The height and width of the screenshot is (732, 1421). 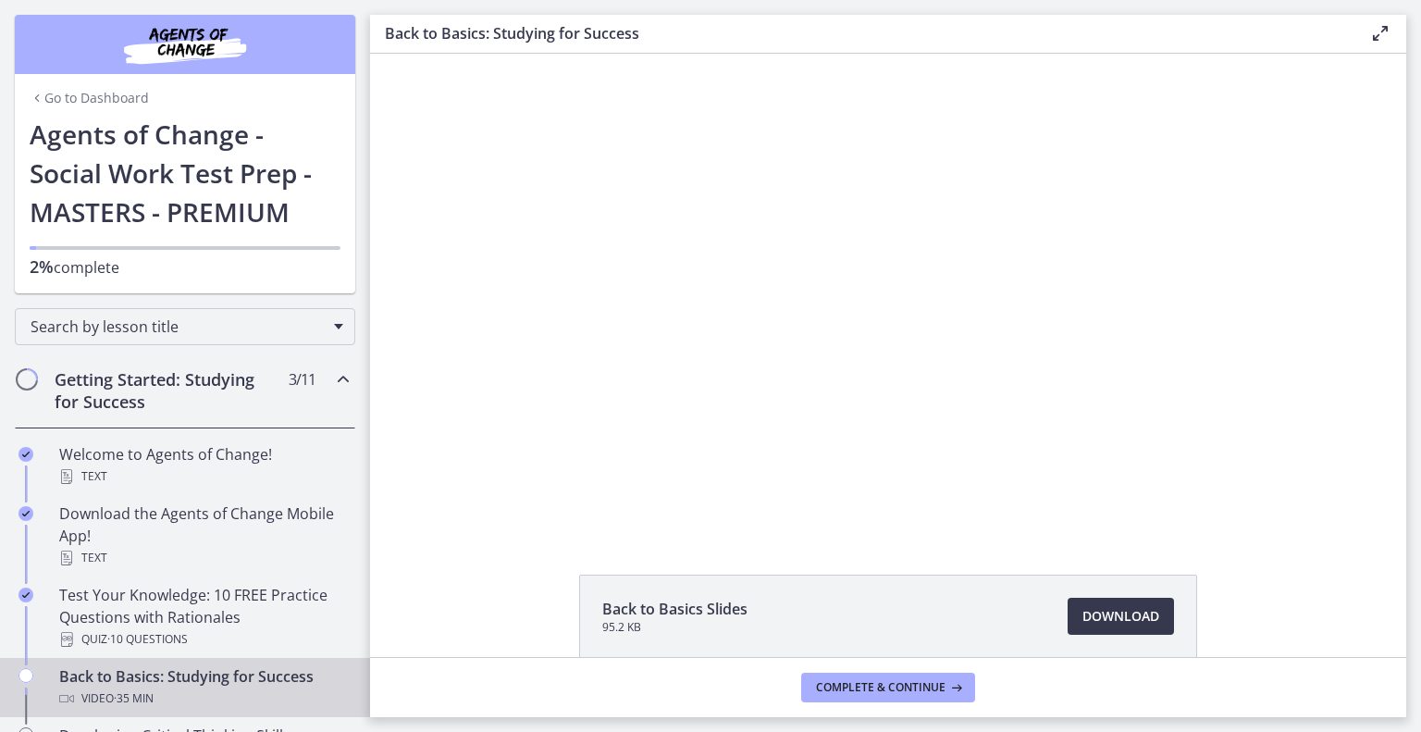 What do you see at coordinates (204, 698) in the screenshot?
I see `div: Video` at bounding box center [204, 698].